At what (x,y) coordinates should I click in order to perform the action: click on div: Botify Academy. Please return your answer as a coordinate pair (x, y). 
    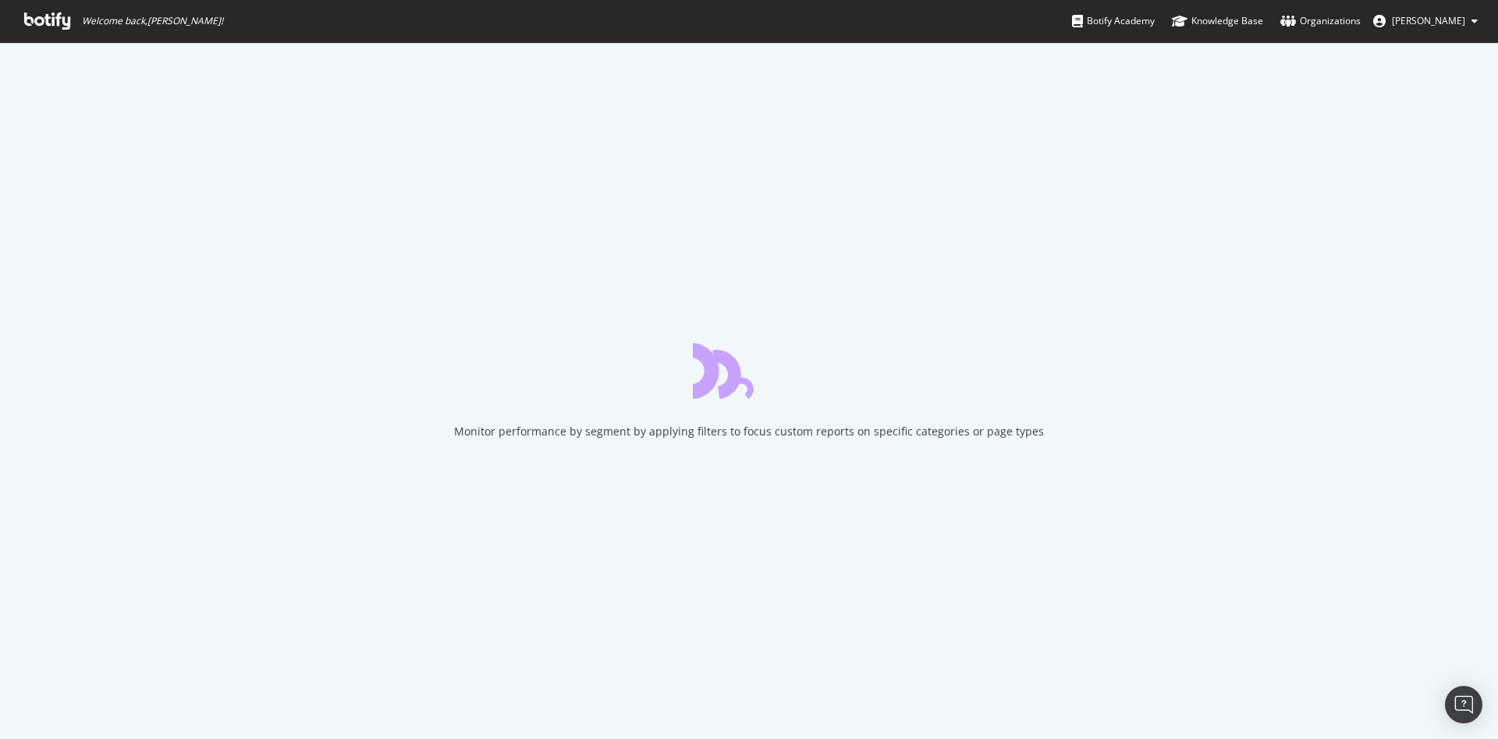
    Looking at the image, I should click on (1114, 21).